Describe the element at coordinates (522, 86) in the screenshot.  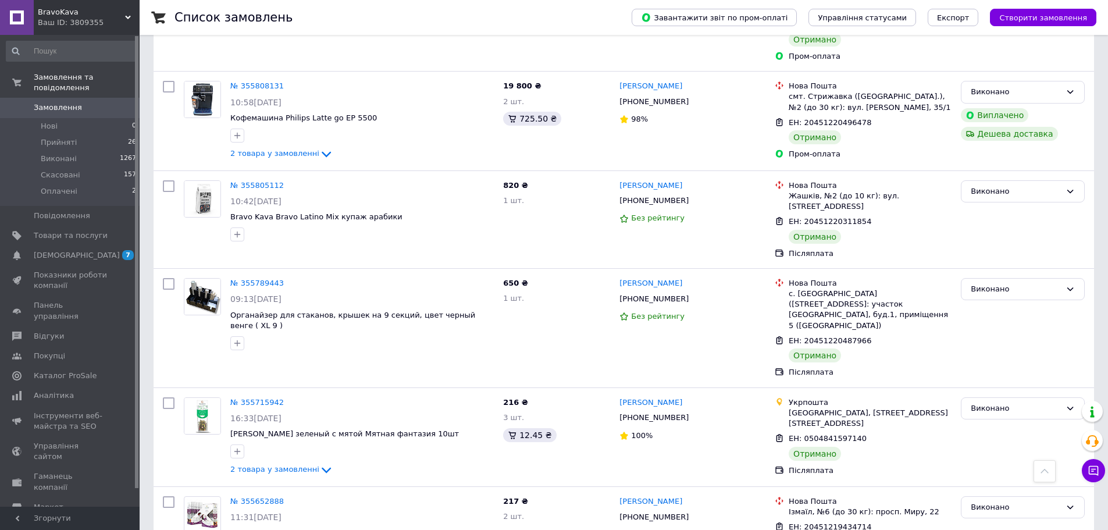
I see `span: 19 800 ₴` at that location.